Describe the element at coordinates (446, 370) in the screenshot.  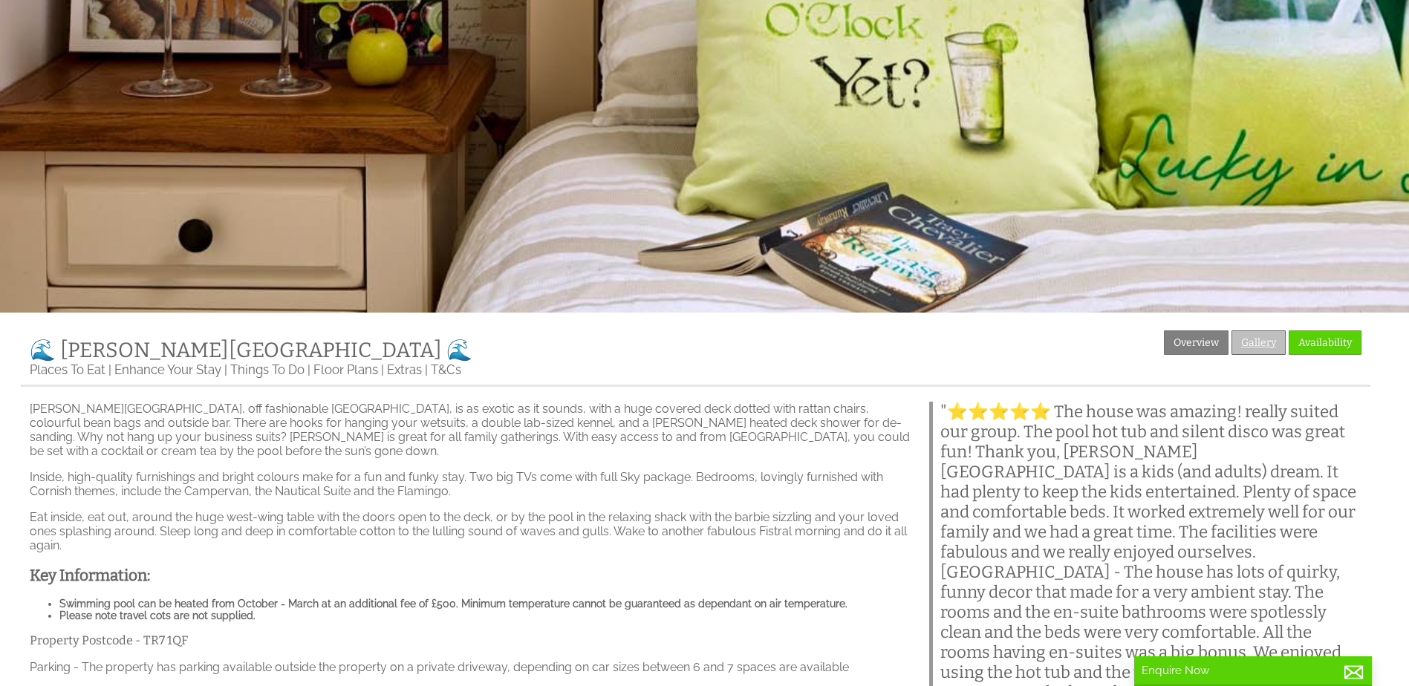
I see `a: T&Cs` at that location.